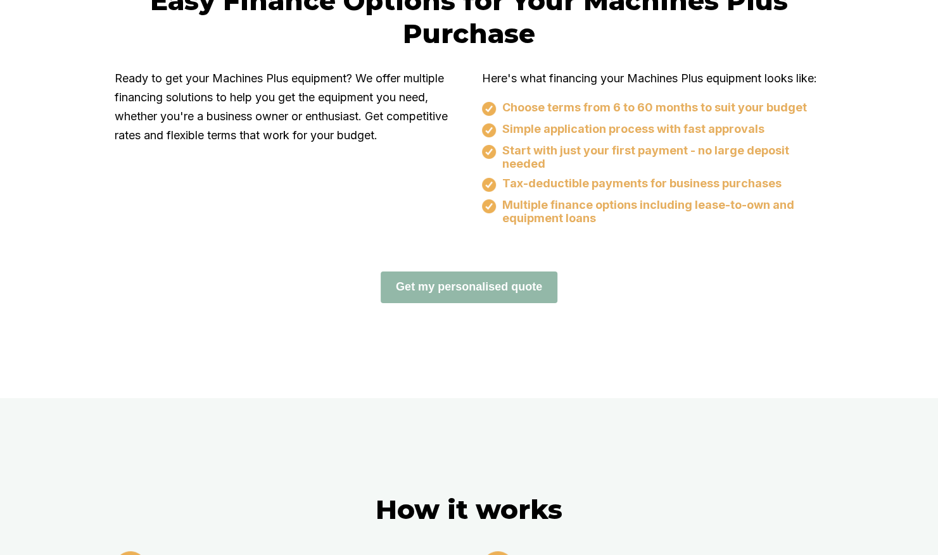 This screenshot has height=555, width=938. Describe the element at coordinates (653, 184) in the screenshot. I see `div: Tax-deductible payments for business purchases` at that location.